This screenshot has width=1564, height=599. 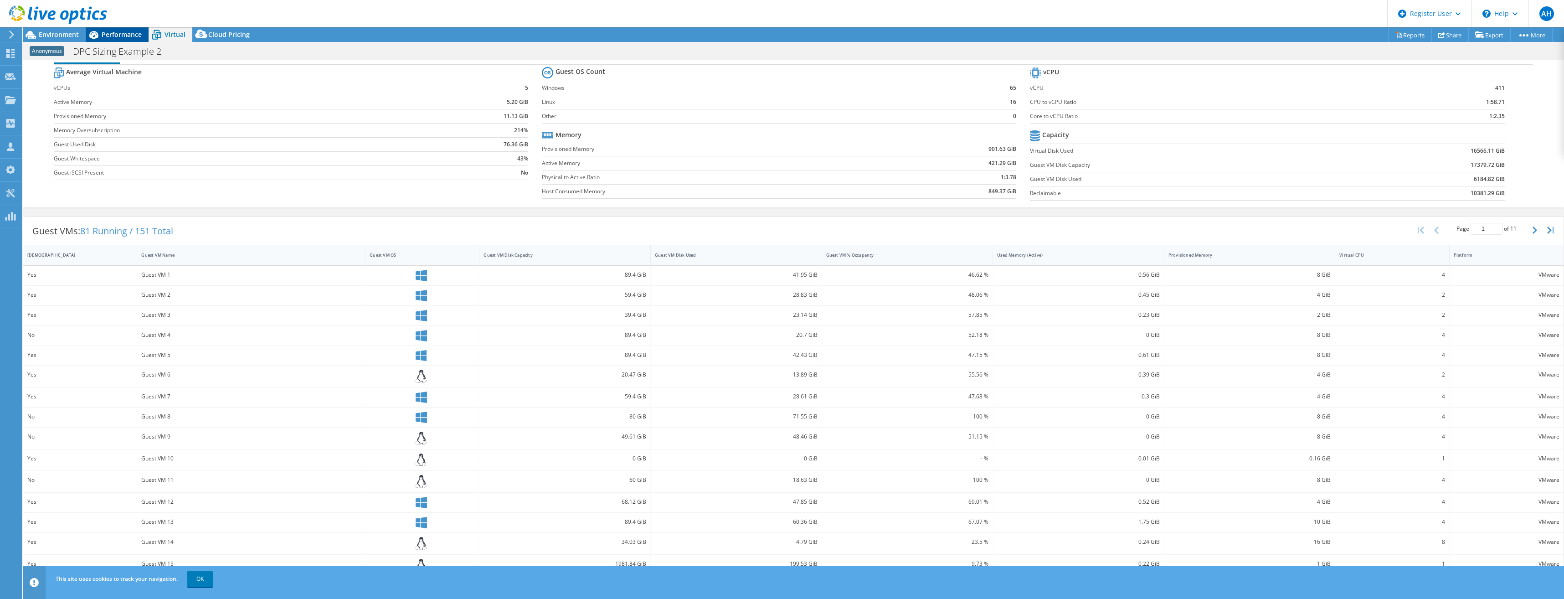 What do you see at coordinates (1488, 193) in the screenshot?
I see `b: 10381.29 GiB` at bounding box center [1488, 193].